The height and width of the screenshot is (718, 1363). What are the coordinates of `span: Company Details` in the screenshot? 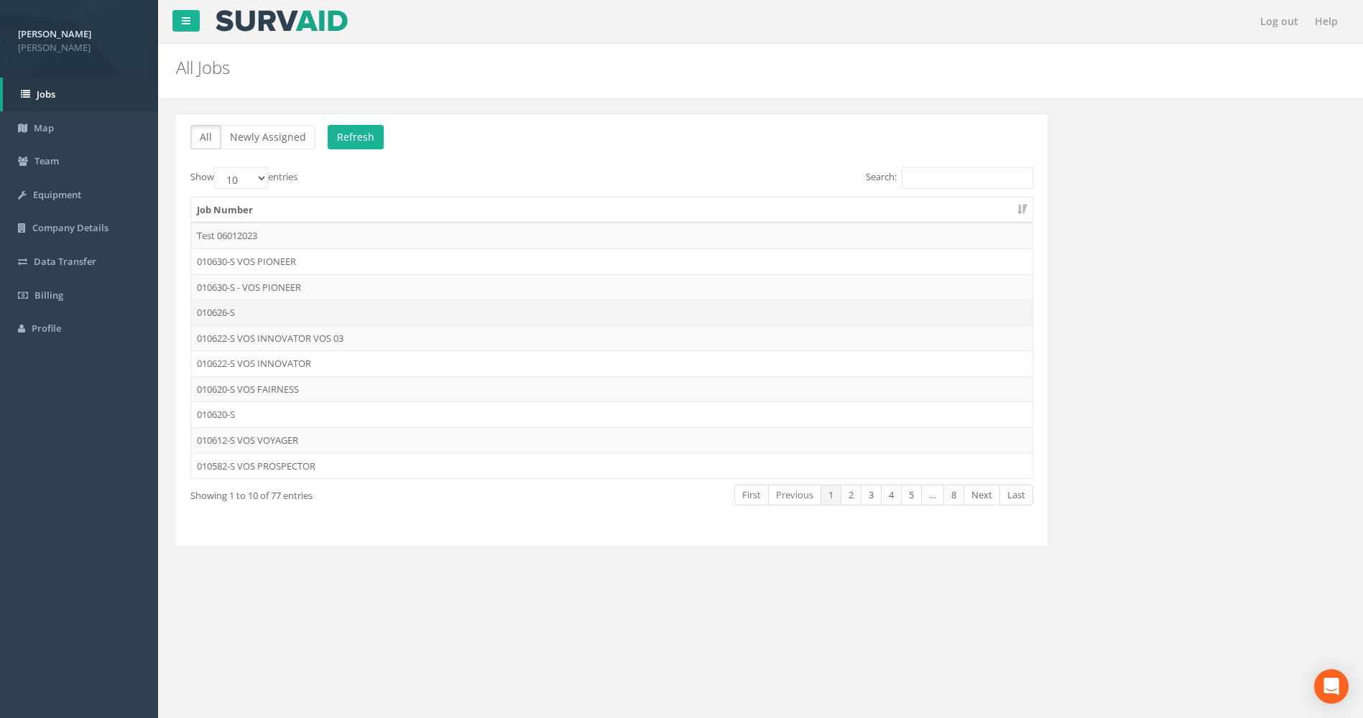 It's located at (70, 228).